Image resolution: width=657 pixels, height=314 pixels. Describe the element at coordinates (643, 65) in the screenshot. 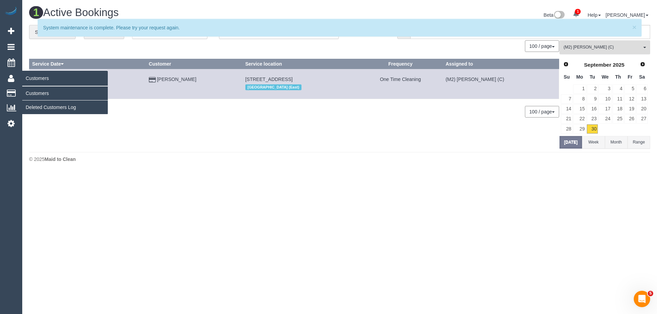

I see `a: Next` at that location.